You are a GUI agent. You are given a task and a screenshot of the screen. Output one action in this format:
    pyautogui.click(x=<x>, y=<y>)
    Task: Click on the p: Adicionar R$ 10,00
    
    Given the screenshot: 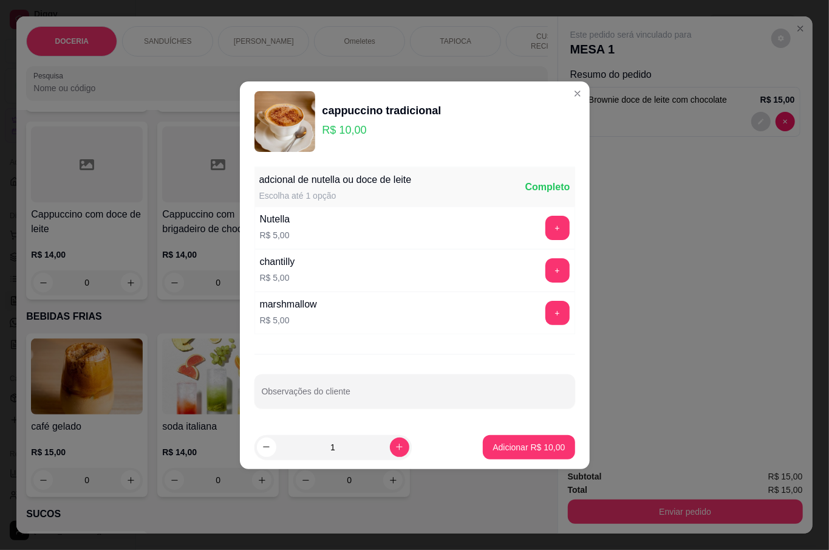 What is the action you would take?
    pyautogui.click(x=528, y=447)
    